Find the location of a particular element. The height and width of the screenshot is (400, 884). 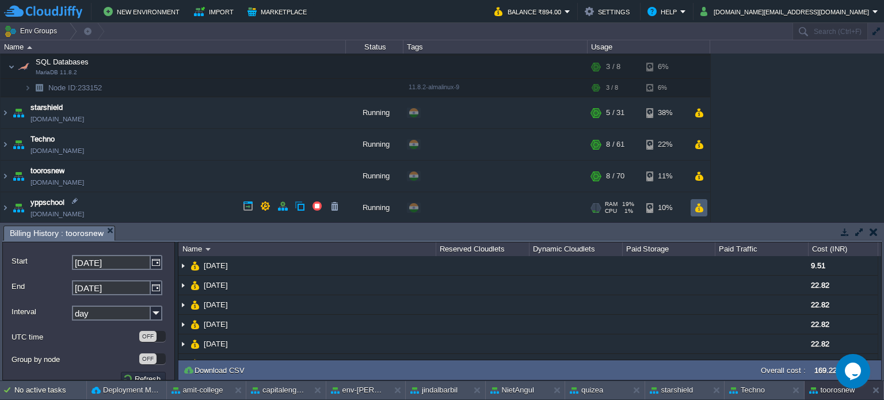

span: toorosnew is located at coordinates (47, 171).